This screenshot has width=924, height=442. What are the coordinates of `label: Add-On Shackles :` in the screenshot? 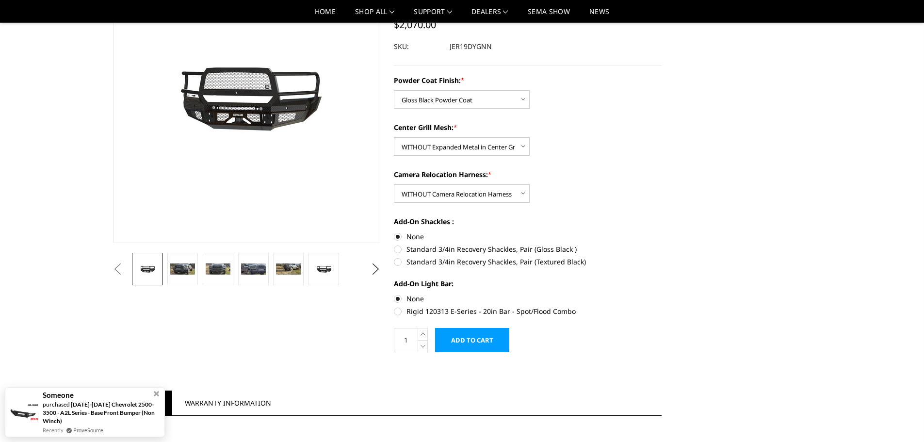 It's located at (528, 221).